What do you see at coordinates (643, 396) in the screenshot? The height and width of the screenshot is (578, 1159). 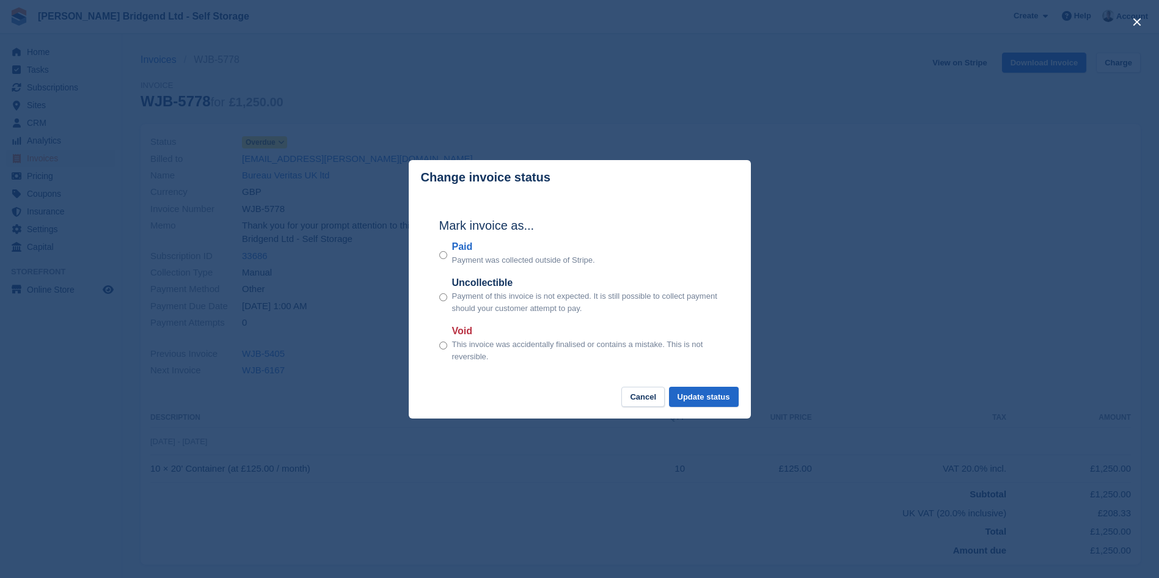 I see `button: Cancel` at bounding box center [643, 396].